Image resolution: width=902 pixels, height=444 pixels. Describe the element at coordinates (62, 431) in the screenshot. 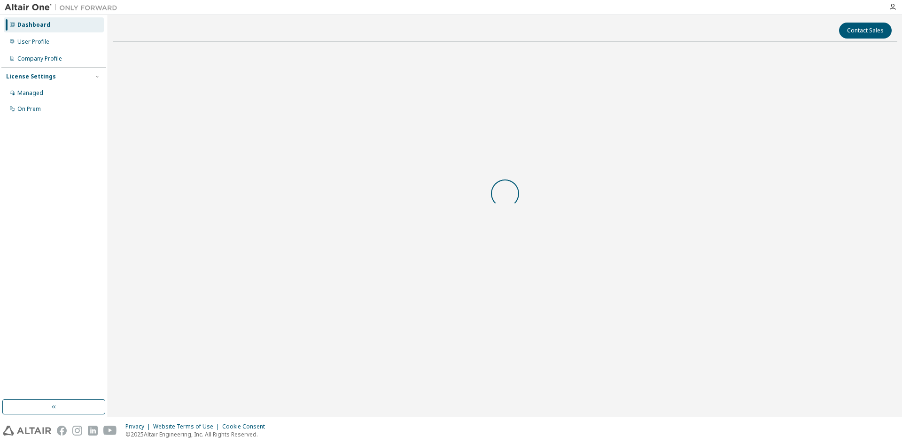

I see `img: facebook.svg` at that location.